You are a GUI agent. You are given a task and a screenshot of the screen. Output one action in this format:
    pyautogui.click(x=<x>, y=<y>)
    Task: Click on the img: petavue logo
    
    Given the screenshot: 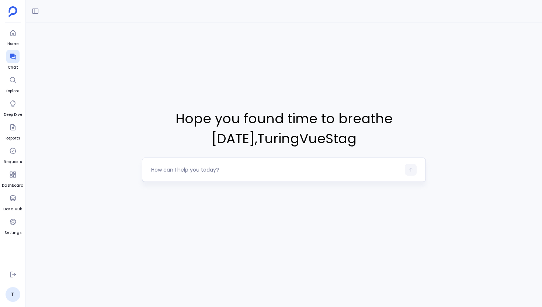 What is the action you would take?
    pyautogui.click(x=13, y=12)
    